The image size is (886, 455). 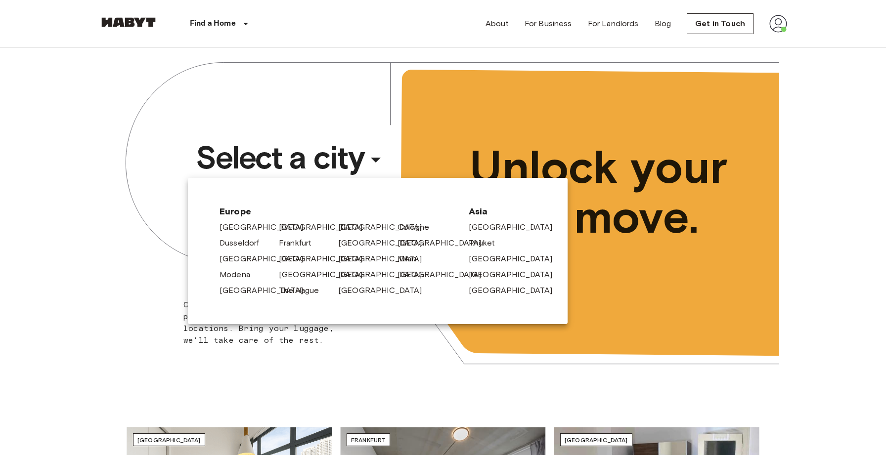 I want to click on span: Europe, so click(x=336, y=212).